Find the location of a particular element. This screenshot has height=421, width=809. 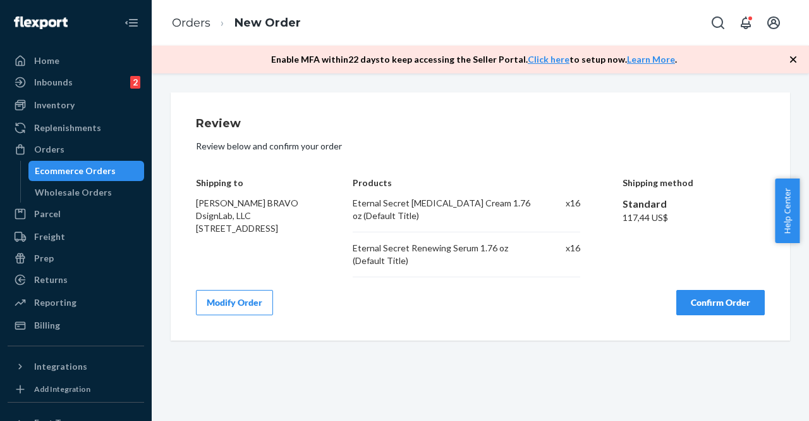

img: Flexport logo is located at coordinates (40, 23).